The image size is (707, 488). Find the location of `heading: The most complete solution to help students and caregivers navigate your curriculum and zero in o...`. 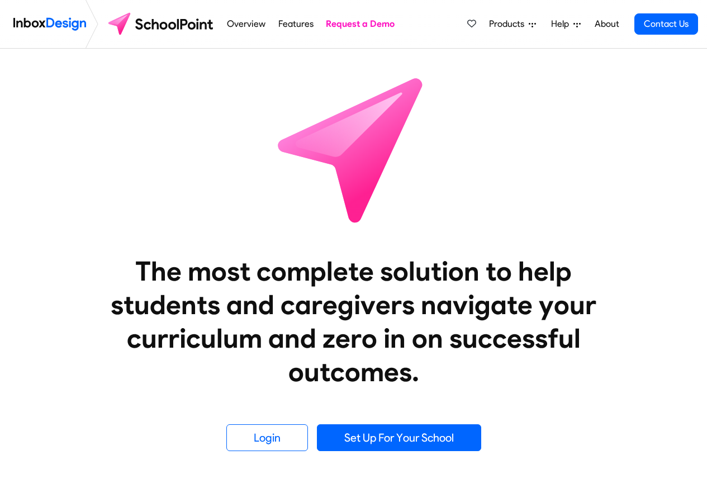

heading: The most complete solution to help students and caregivers navigate your curriculum and zero in o... is located at coordinates (354, 321).